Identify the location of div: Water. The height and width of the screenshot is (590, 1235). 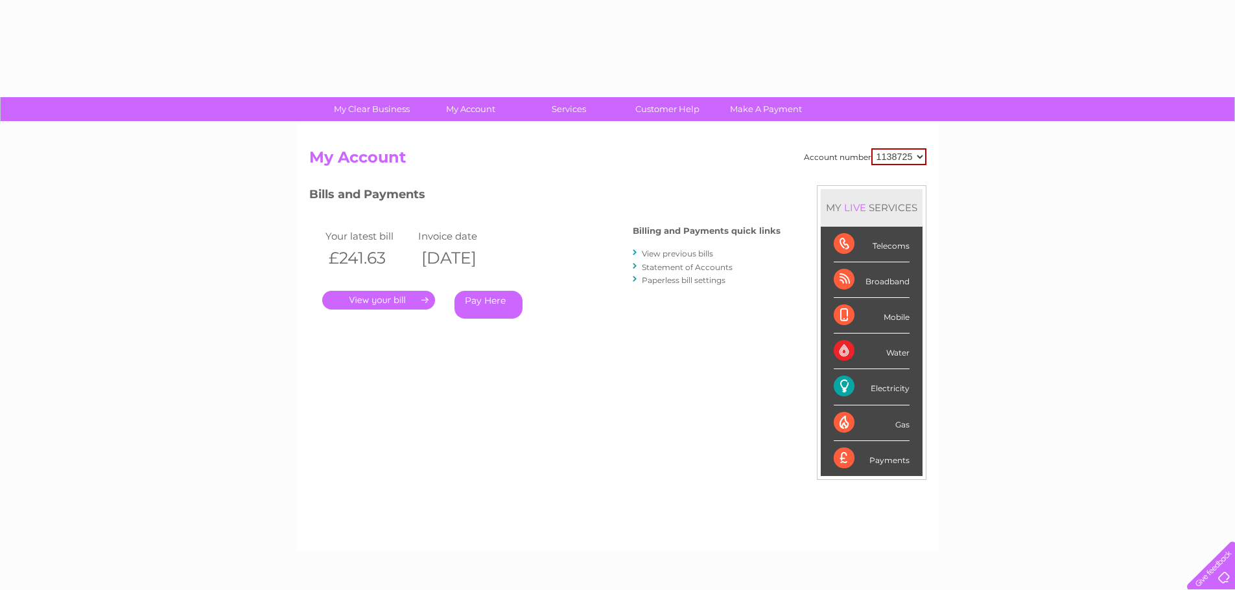
(871, 351).